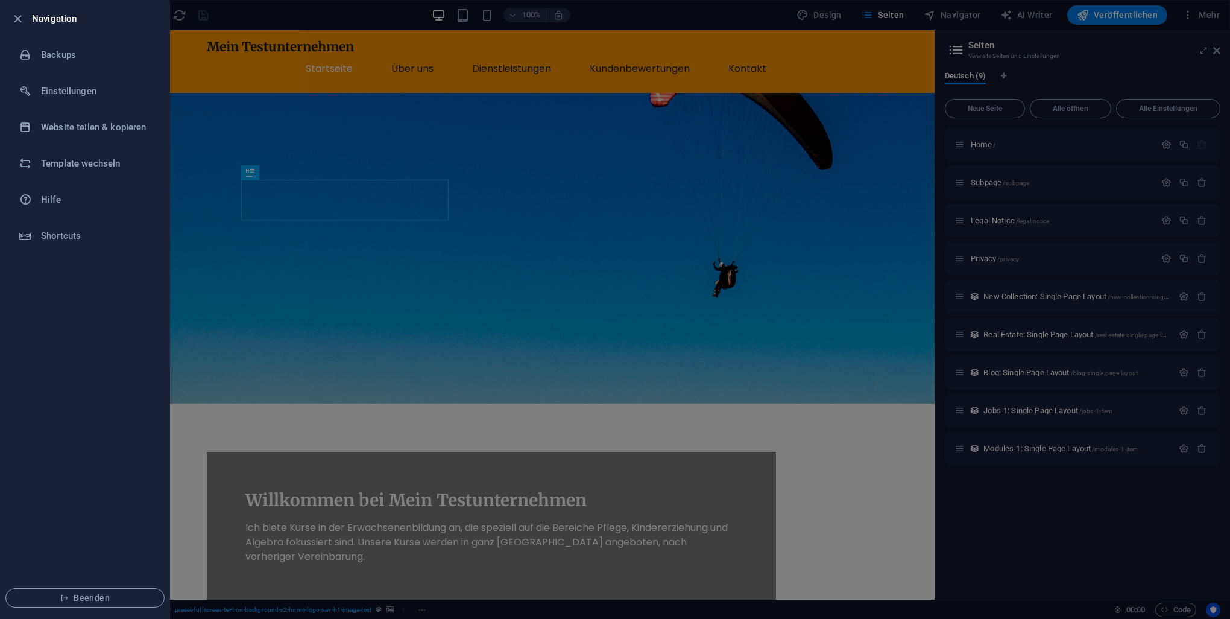 The height and width of the screenshot is (619, 1230). Describe the element at coordinates (35, 554) in the screenshot. I see `button: 2` at that location.